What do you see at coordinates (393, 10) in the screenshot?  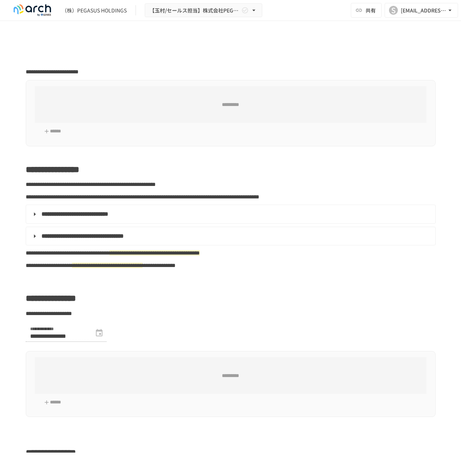 I see `div: S` at bounding box center [393, 10].